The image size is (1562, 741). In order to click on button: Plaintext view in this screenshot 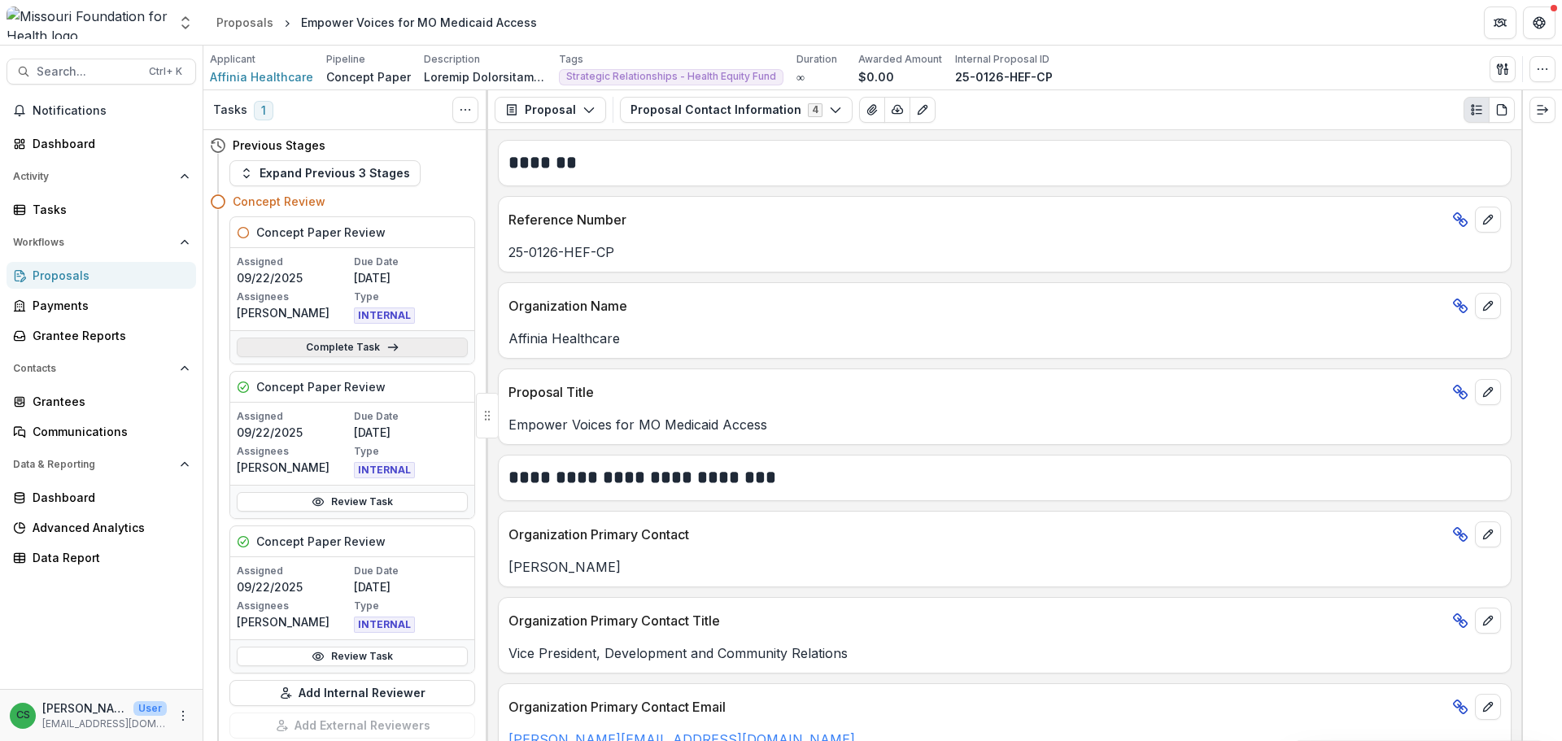, I will do `click(1477, 110)`.